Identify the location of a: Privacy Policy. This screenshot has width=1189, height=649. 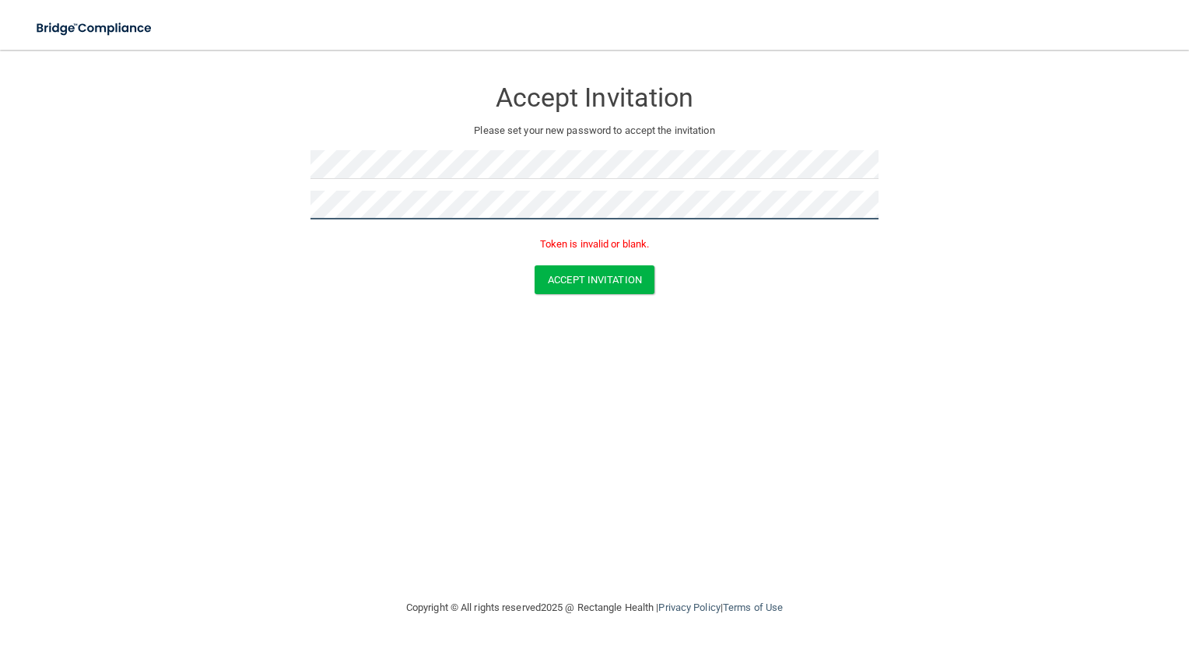
(689, 607).